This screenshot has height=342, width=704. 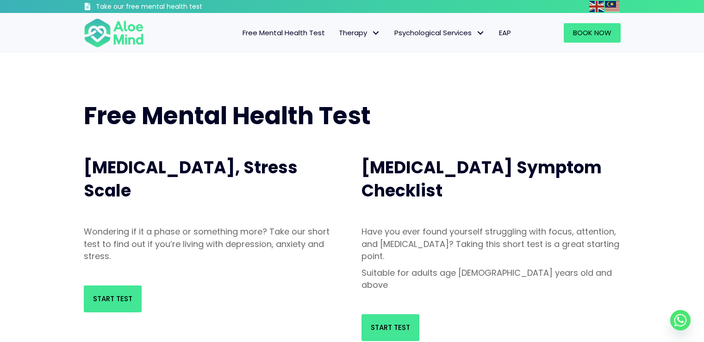 I want to click on a: English, so click(x=598, y=6).